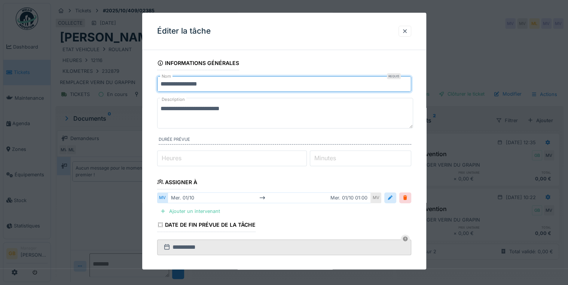 Image resolution: width=568 pixels, height=285 pixels. I want to click on label: Minutes, so click(325, 158).